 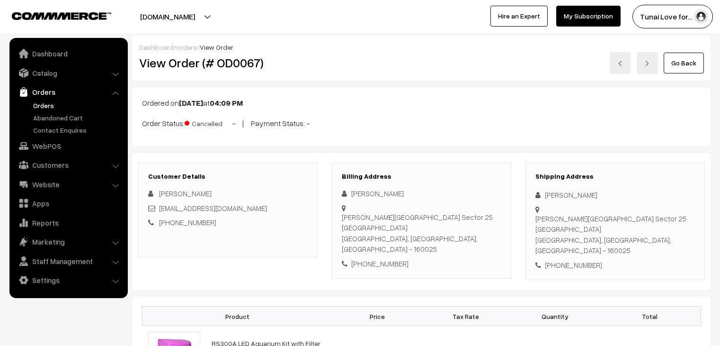 What do you see at coordinates (62, 16) in the screenshot?
I see `img: COMMMERCE` at bounding box center [62, 16].